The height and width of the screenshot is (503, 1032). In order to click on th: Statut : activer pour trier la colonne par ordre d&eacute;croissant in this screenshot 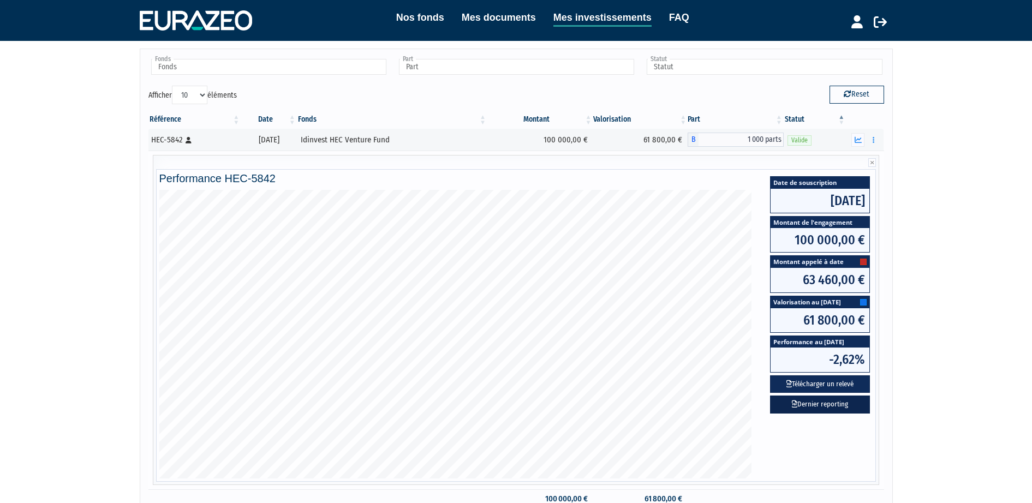, I will do `click(815, 120)`.